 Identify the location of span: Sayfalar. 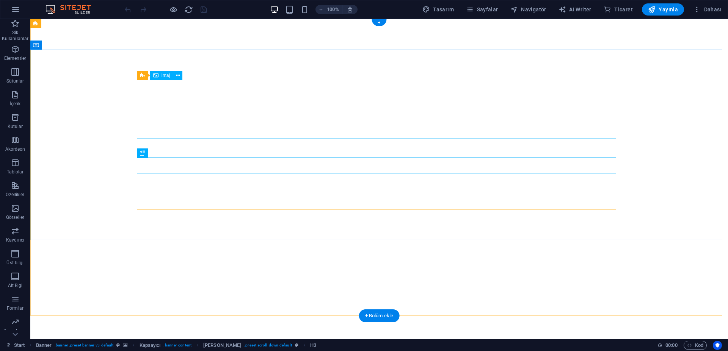
(482, 9).